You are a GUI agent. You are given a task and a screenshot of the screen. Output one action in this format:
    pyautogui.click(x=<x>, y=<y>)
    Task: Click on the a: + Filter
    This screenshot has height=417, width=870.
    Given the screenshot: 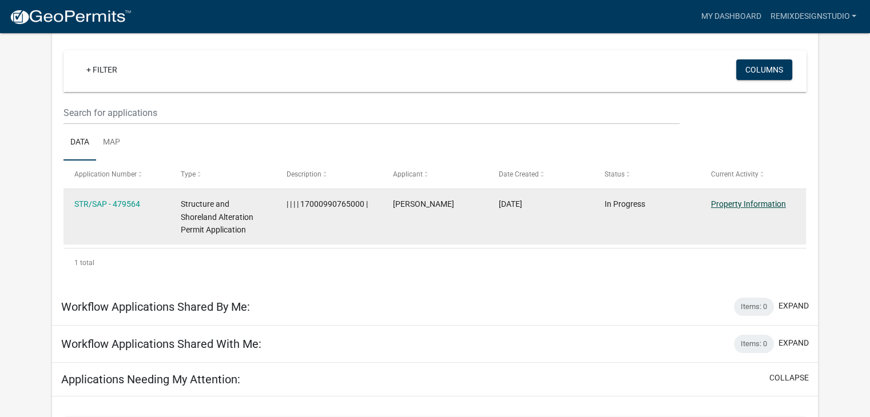 What is the action you would take?
    pyautogui.click(x=102, y=70)
    